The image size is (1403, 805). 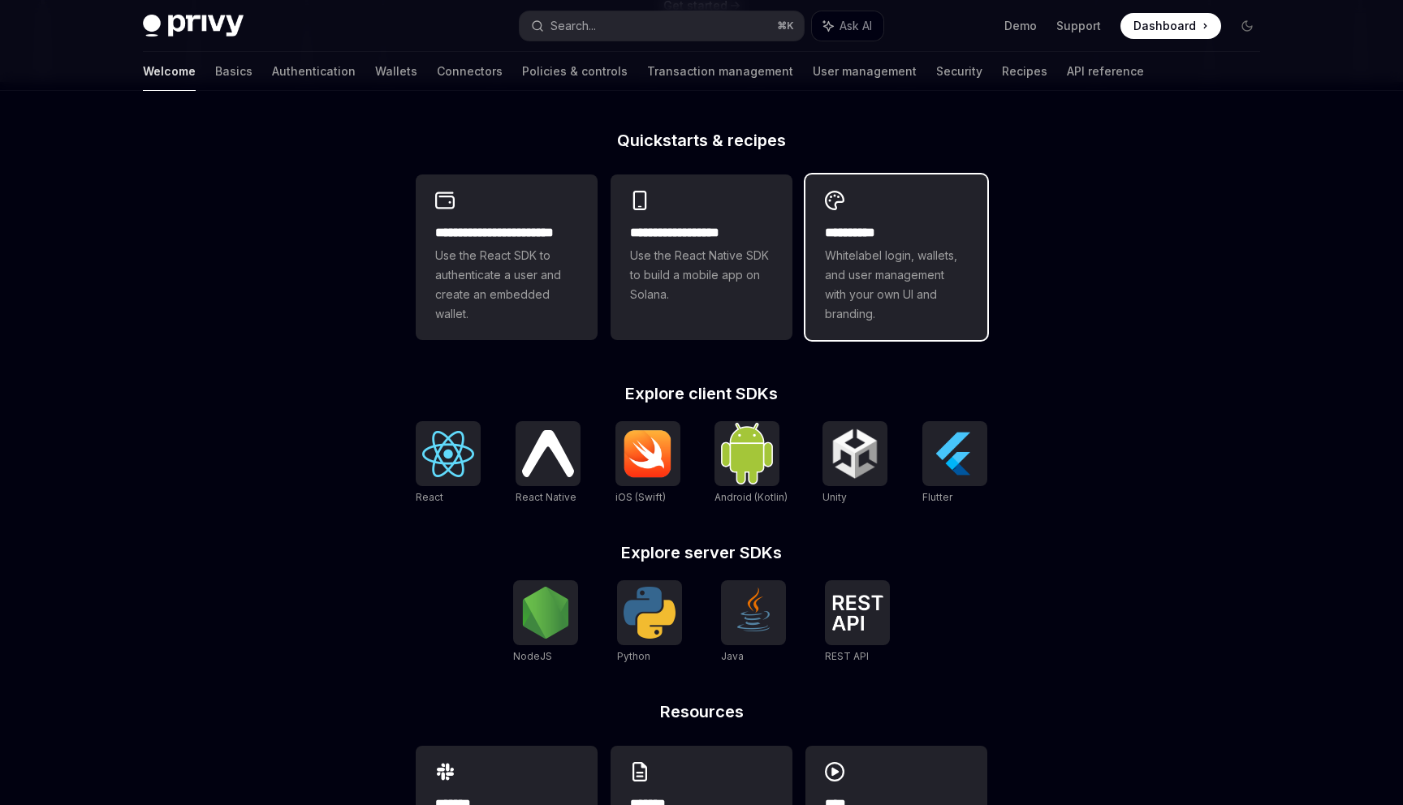 What do you see at coordinates (1021, 26) in the screenshot?
I see `a: Demo` at bounding box center [1021, 26].